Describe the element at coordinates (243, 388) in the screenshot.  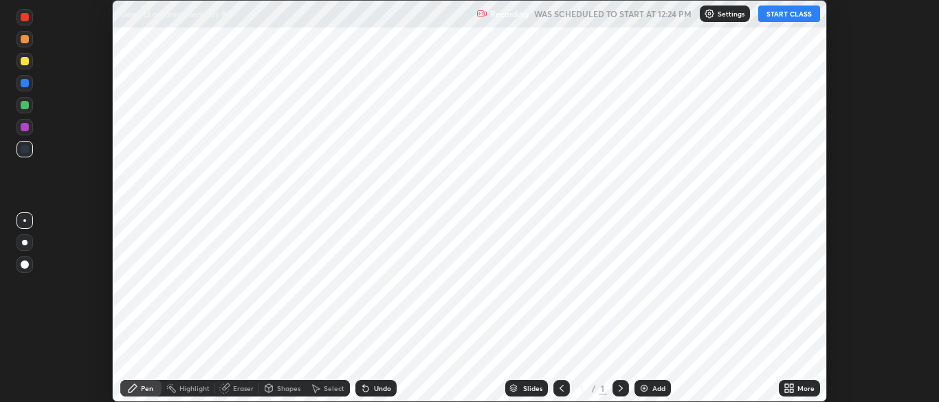
I see `div: Eraser` at that location.